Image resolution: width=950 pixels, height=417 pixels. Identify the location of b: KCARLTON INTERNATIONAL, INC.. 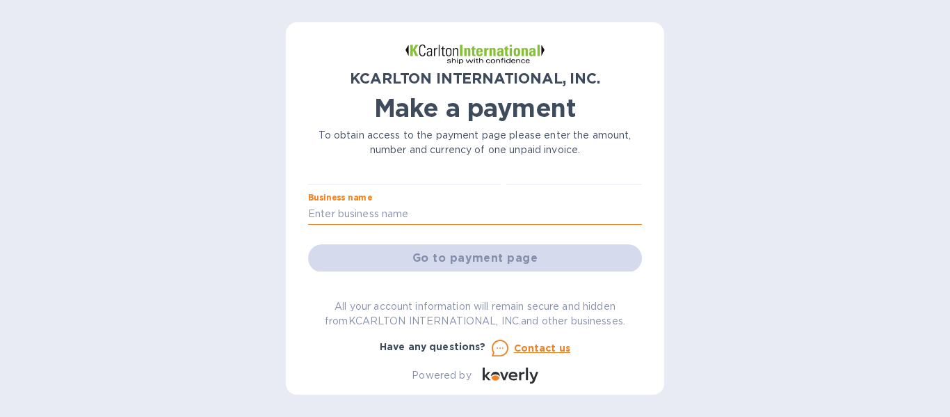
(474, 78).